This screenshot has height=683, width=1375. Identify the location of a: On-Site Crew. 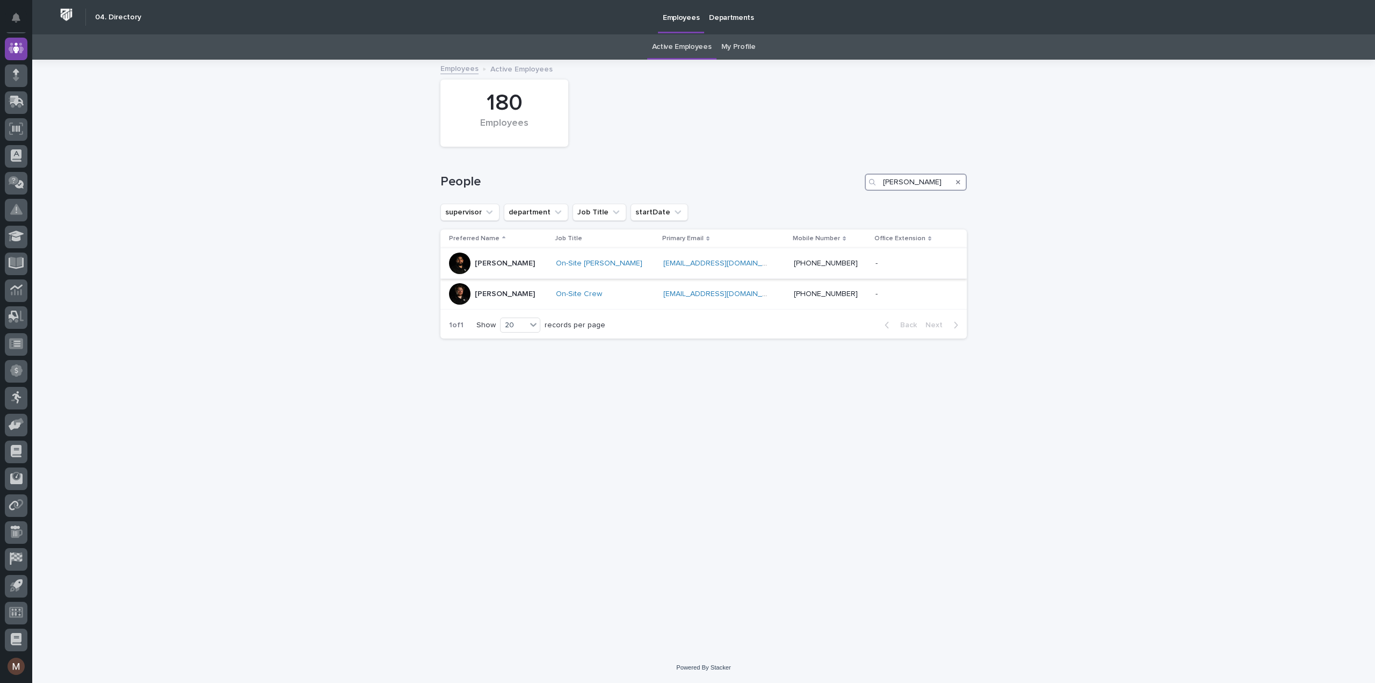
(579, 294).